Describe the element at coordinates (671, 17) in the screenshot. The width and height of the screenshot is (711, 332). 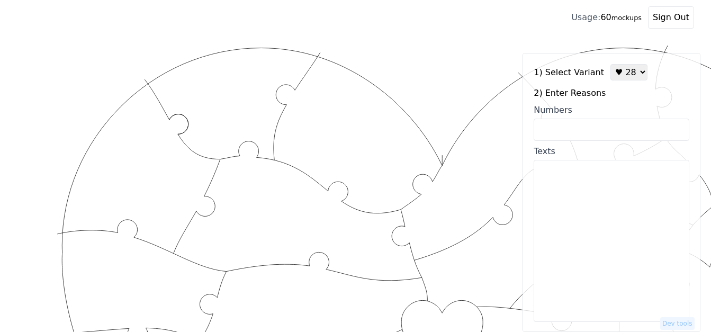
I see `button: Sign Out` at that location.